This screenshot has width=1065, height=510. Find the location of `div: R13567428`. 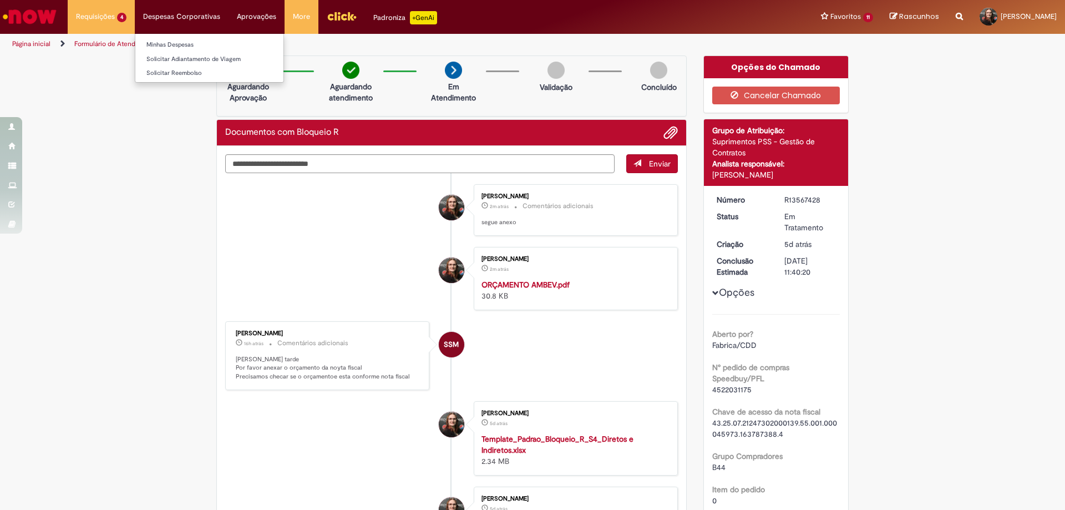

div: R13567428 is located at coordinates (810, 200).